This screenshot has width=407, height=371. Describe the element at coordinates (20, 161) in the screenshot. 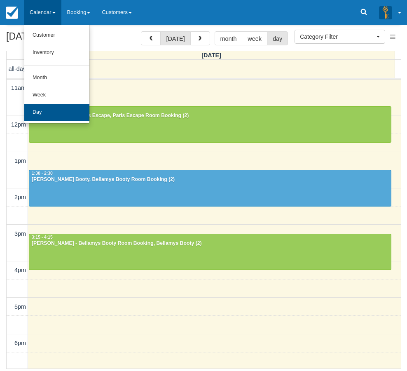

I see `span: 1pm` at that location.